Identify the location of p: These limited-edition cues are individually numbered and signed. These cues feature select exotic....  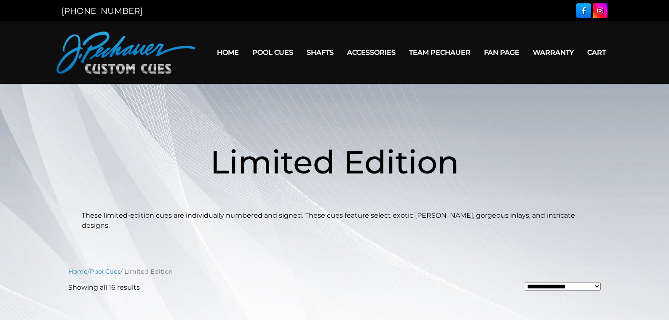
(334, 221).